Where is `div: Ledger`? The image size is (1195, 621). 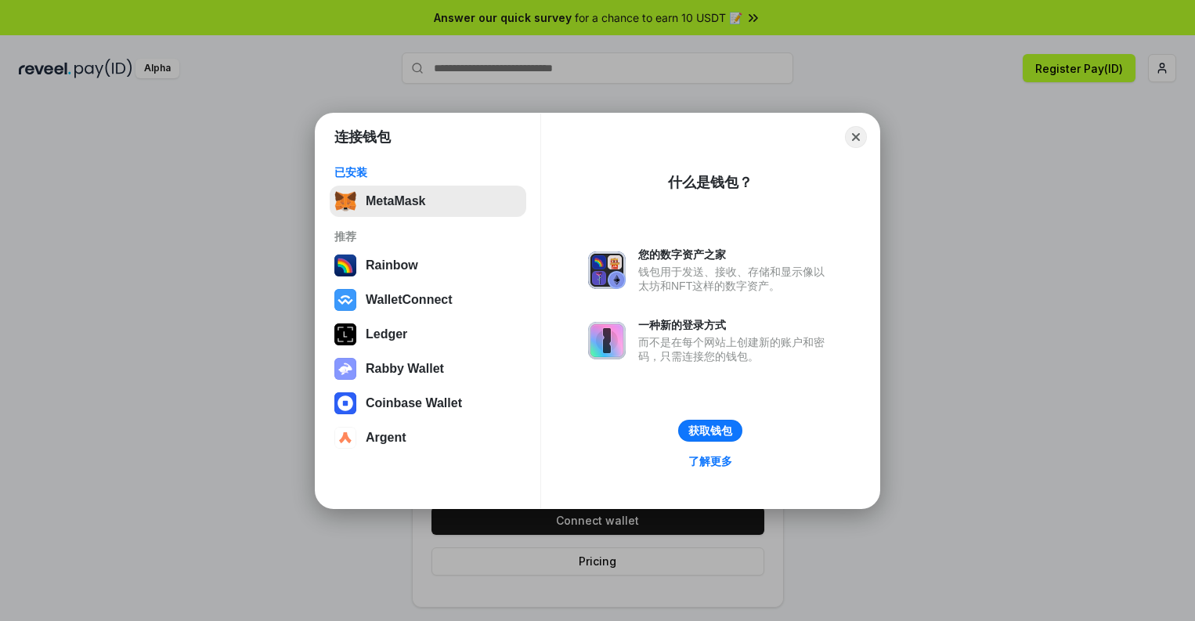 div: Ledger is located at coordinates (386, 334).